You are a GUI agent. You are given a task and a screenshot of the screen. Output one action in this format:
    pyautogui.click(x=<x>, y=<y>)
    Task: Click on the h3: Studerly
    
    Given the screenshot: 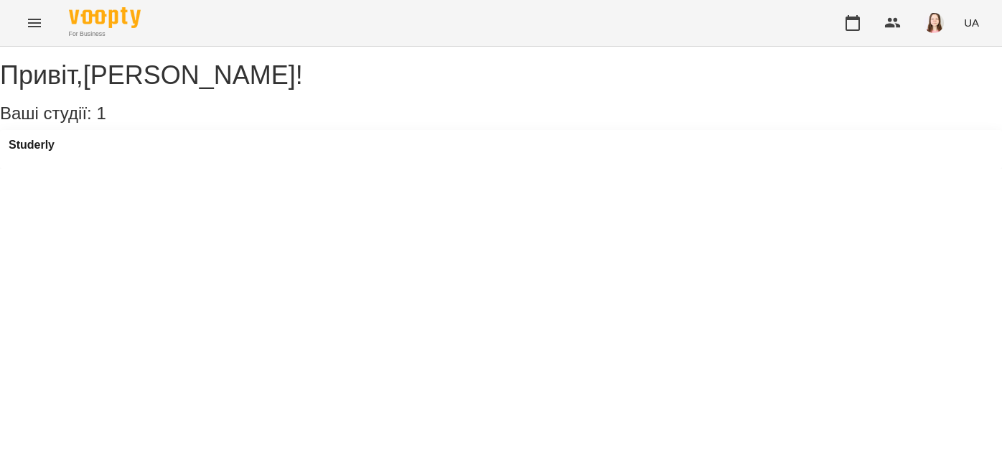 What is the action you would take?
    pyautogui.click(x=32, y=145)
    